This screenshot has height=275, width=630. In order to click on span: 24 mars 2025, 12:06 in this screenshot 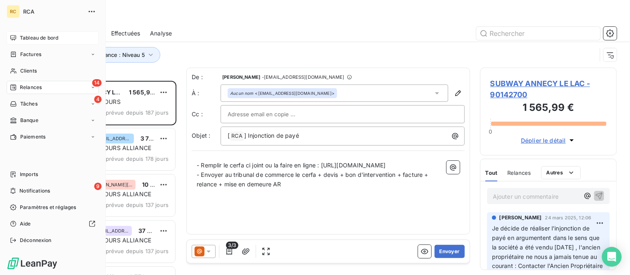, I will do `click(568, 218)`.